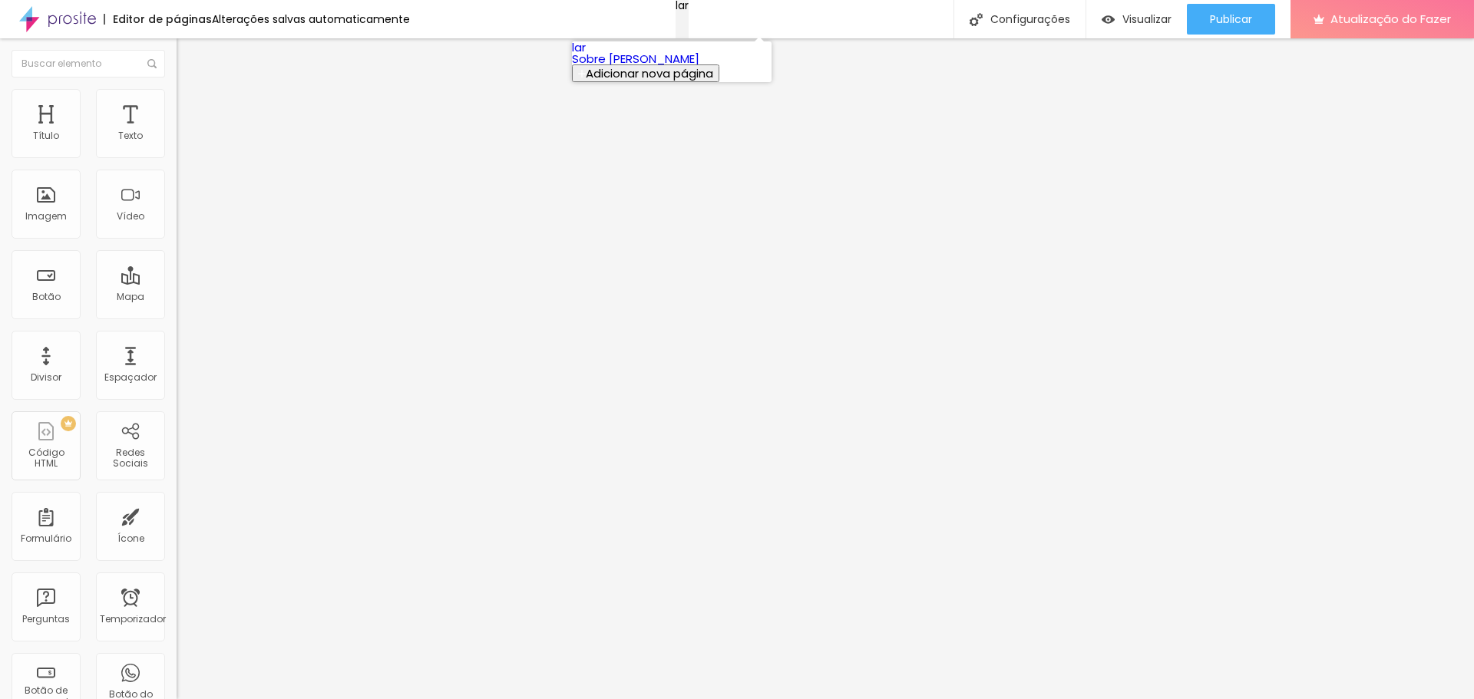  I want to click on input: Buscar elemento, so click(88, 64).